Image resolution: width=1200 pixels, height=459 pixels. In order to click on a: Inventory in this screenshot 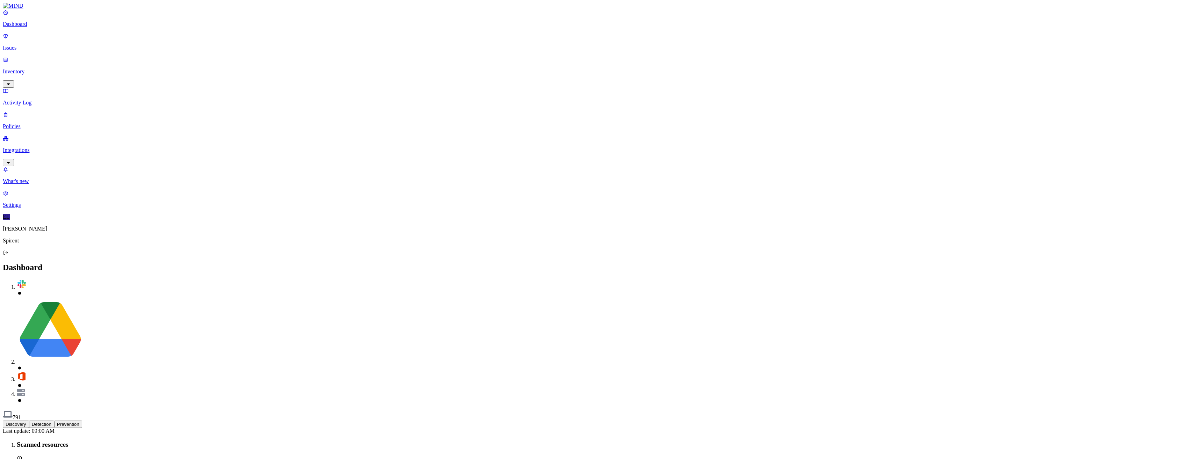, I will do `click(600, 72)`.